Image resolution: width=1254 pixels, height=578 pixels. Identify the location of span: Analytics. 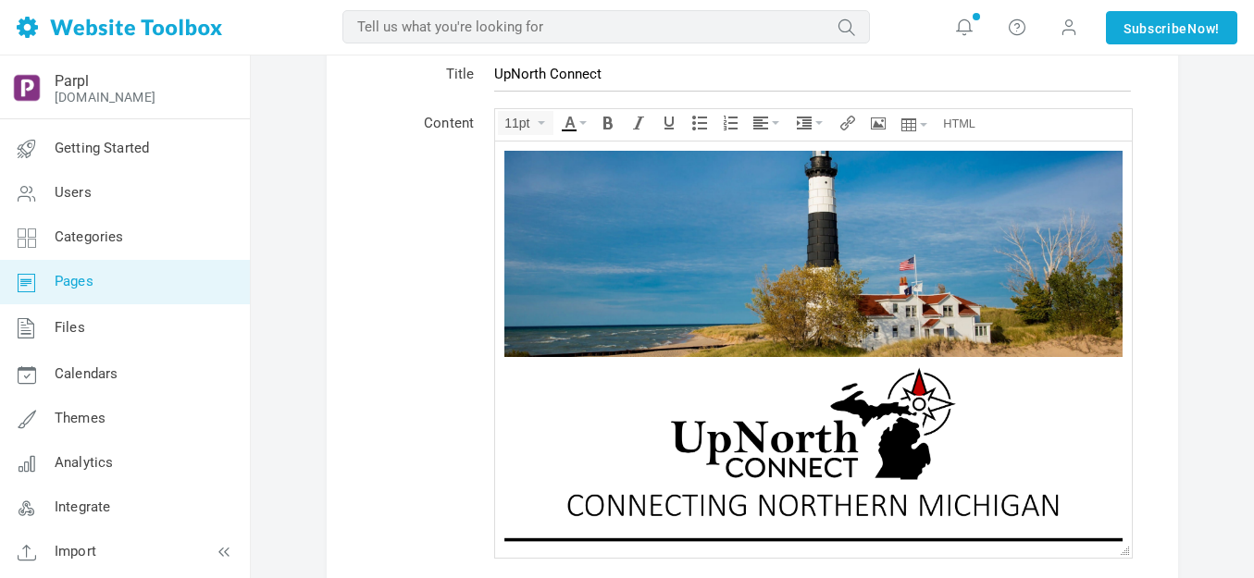
(83, 463).